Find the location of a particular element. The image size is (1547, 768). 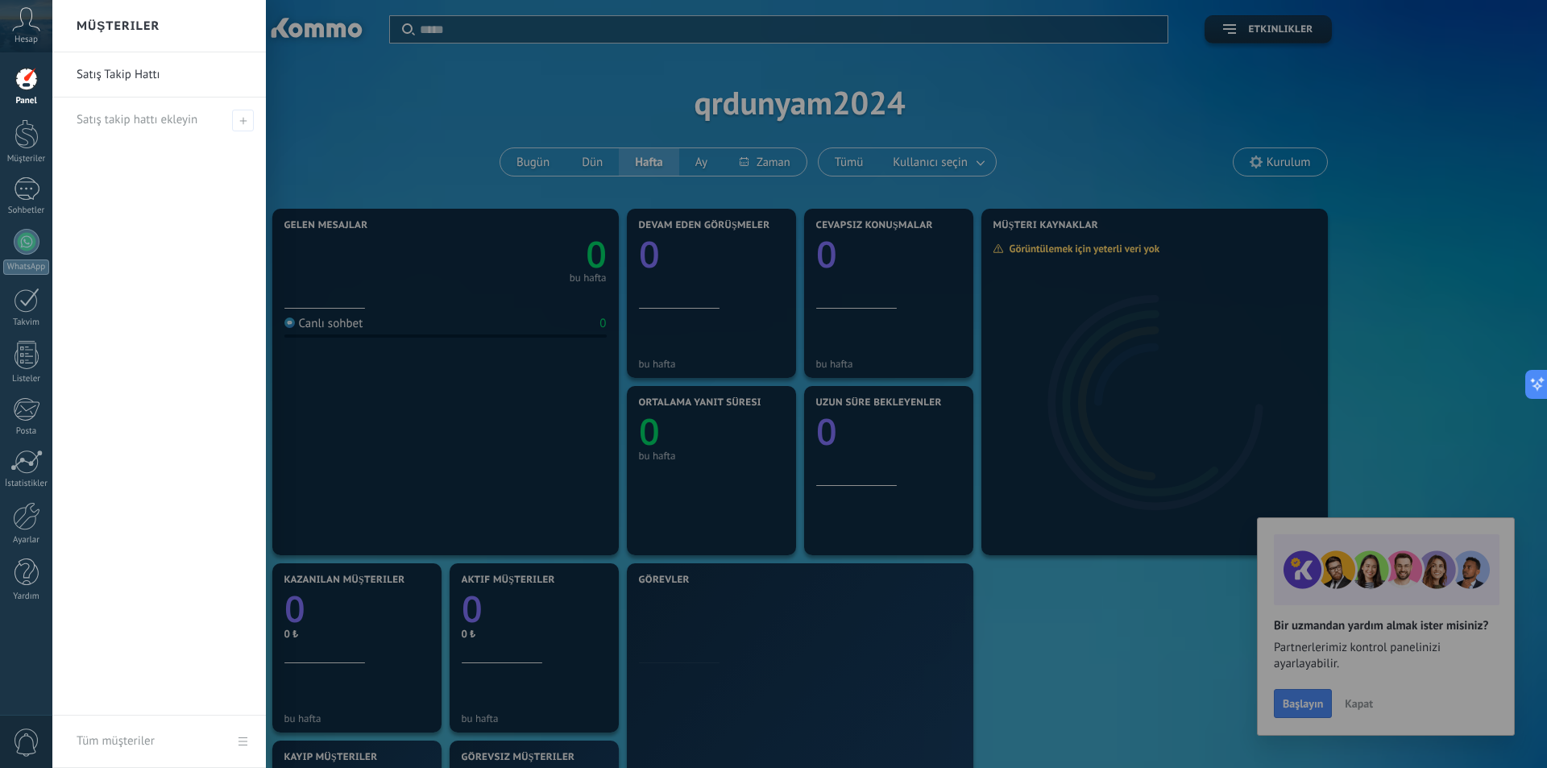

div: Panel is located at coordinates (27, 101).